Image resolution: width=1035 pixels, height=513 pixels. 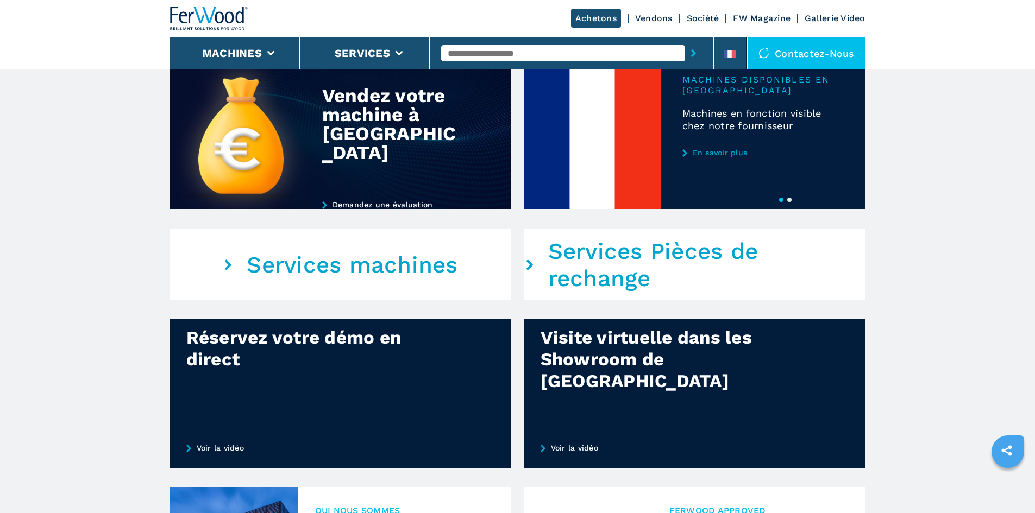 What do you see at coordinates (397, 205) in the screenshot?
I see `a: Demandez une évaluation` at bounding box center [397, 205].